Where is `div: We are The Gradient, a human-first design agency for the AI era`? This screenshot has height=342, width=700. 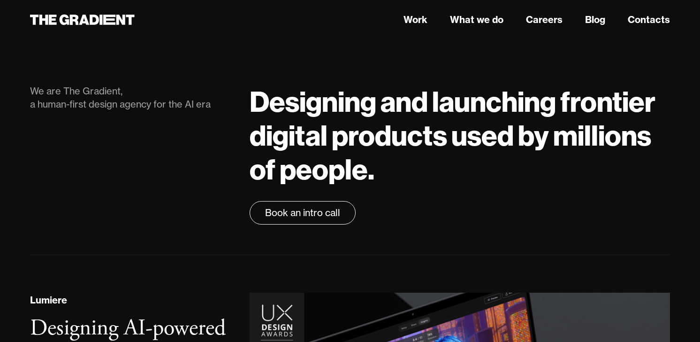 div: We are The Gradient, a human-first design agency for the AI era is located at coordinates (130, 98).